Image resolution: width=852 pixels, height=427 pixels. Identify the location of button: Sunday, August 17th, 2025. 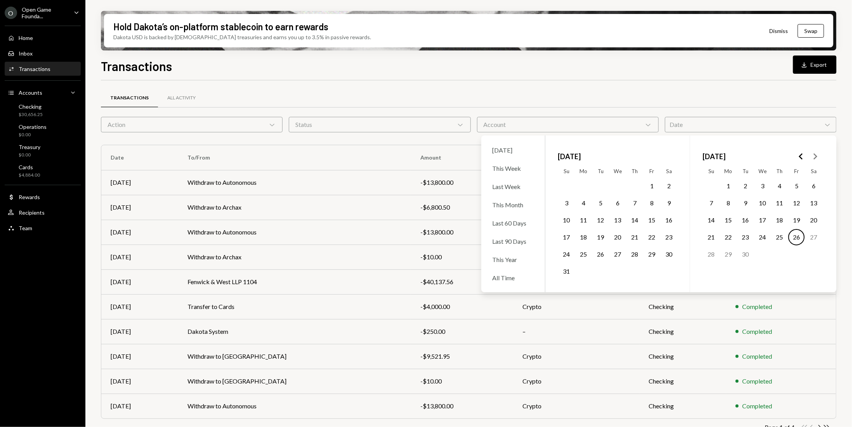
(567, 237).